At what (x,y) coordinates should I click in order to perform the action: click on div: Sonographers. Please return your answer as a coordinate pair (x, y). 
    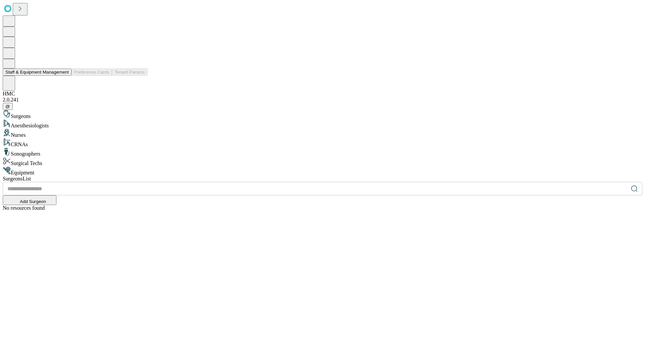
    Looking at the image, I should click on (323, 152).